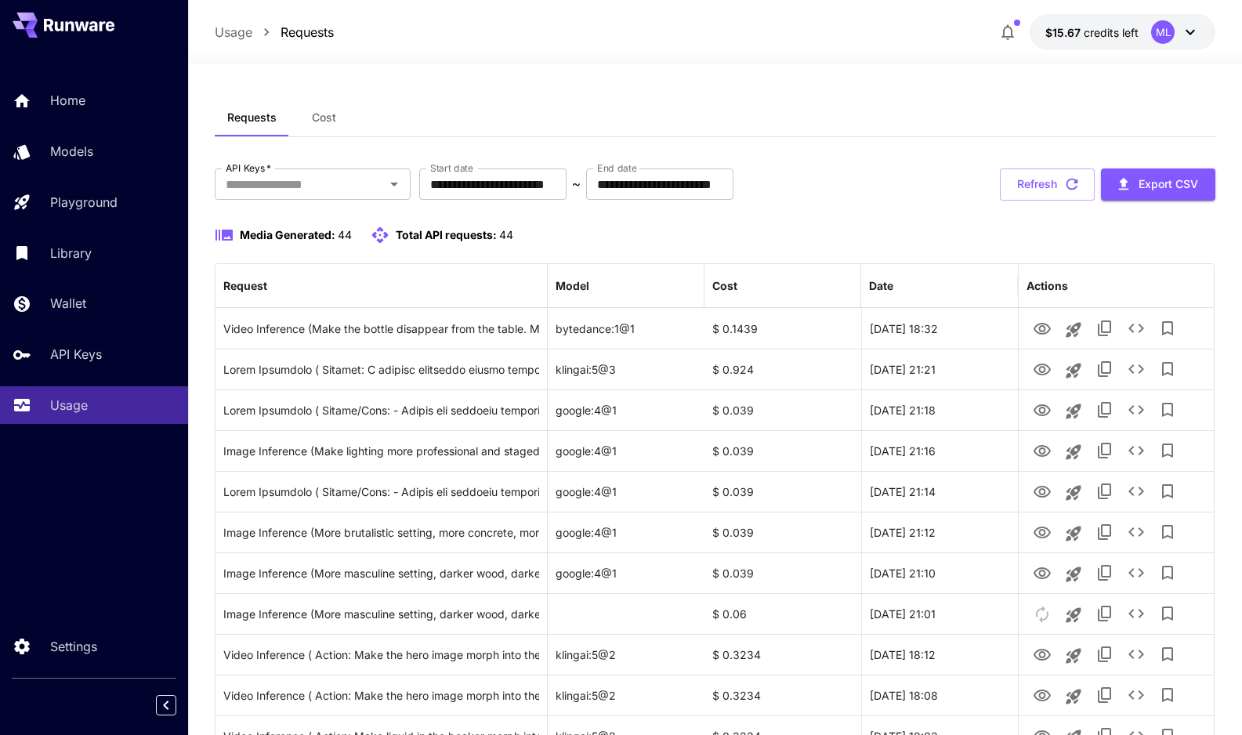  I want to click on div: $ 0.924, so click(783, 369).